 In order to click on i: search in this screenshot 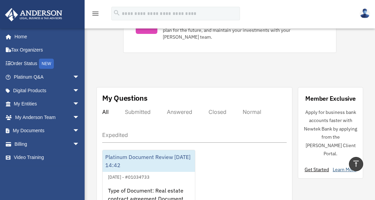, I will do `click(117, 13)`.